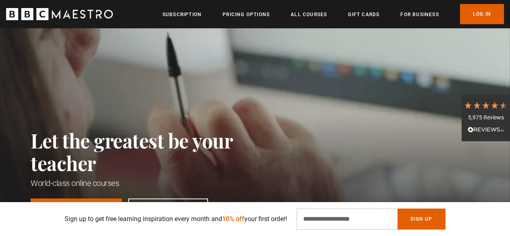 The image size is (510, 236). I want to click on a: Subscription, so click(182, 15).